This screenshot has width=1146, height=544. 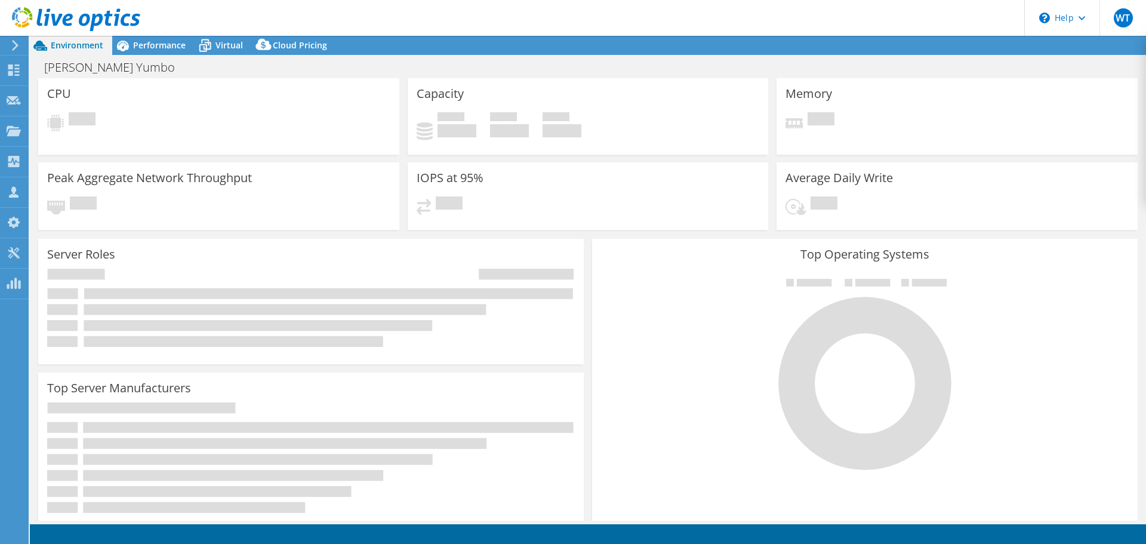 What do you see at coordinates (81, 254) in the screenshot?
I see `h3: Server Roles` at bounding box center [81, 254].